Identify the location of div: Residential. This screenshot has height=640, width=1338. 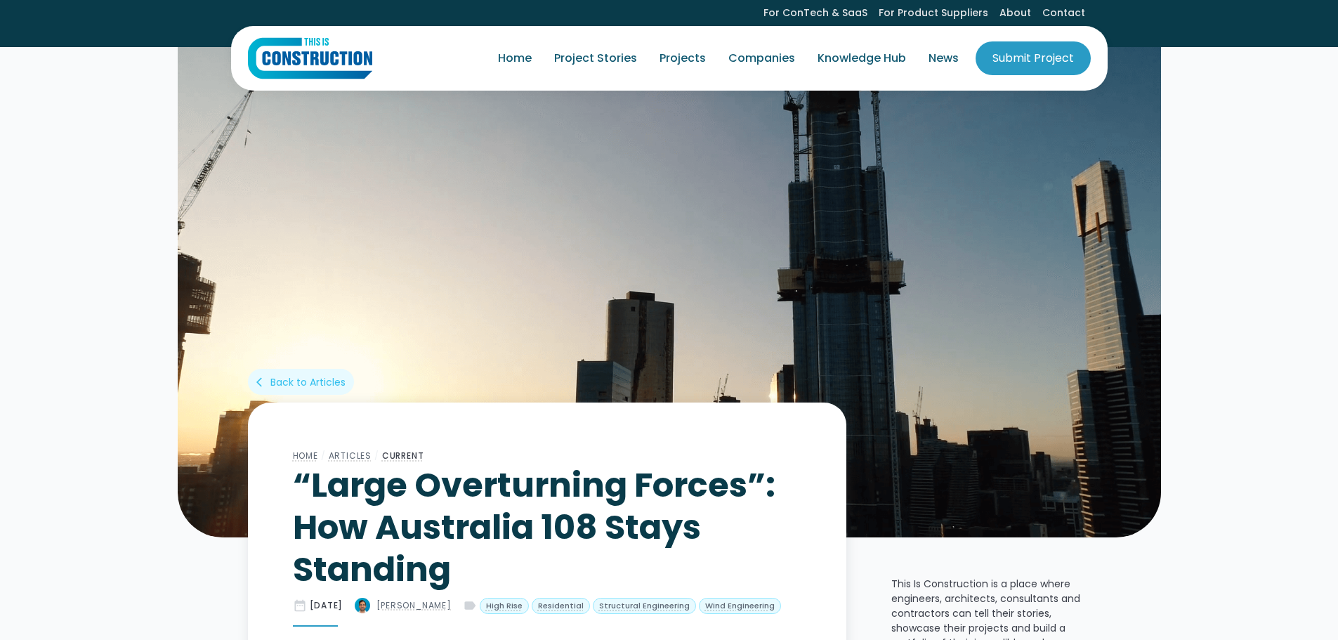
(561, 605).